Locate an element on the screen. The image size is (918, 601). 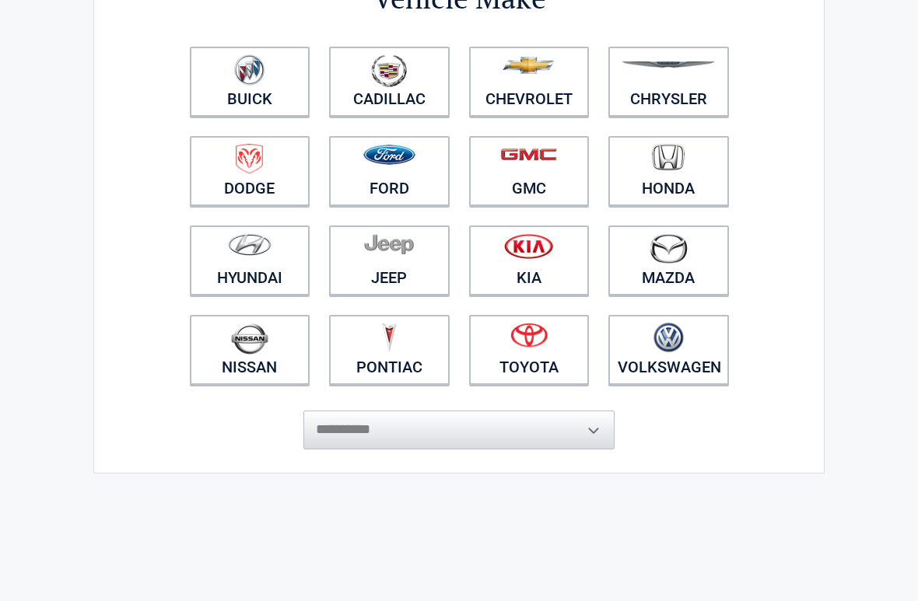
a: Volkswagen is located at coordinates (668, 350).